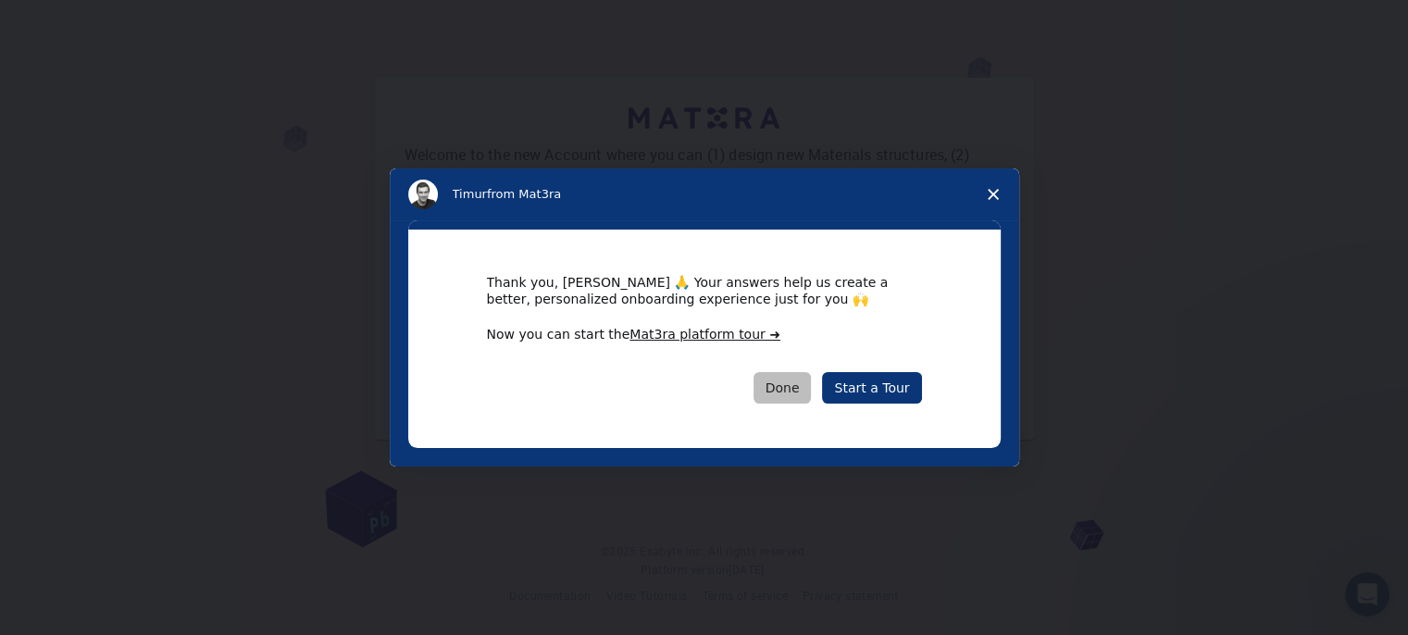 The image size is (1408, 635). I want to click on span: Support, so click(70, 21).